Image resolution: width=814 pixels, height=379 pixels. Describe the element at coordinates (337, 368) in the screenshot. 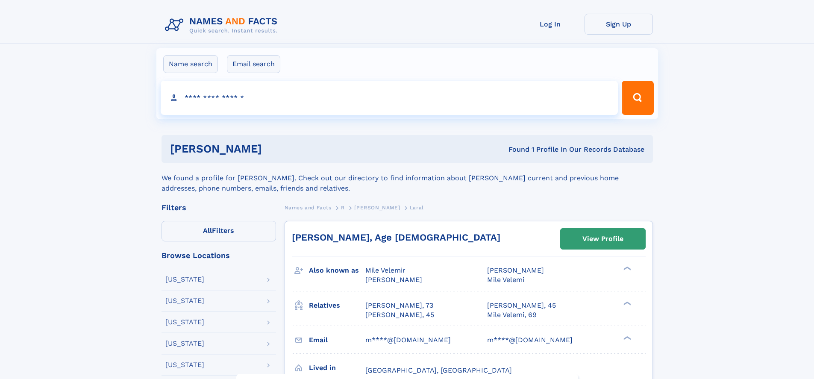

I see `h3: Lived in` at that location.